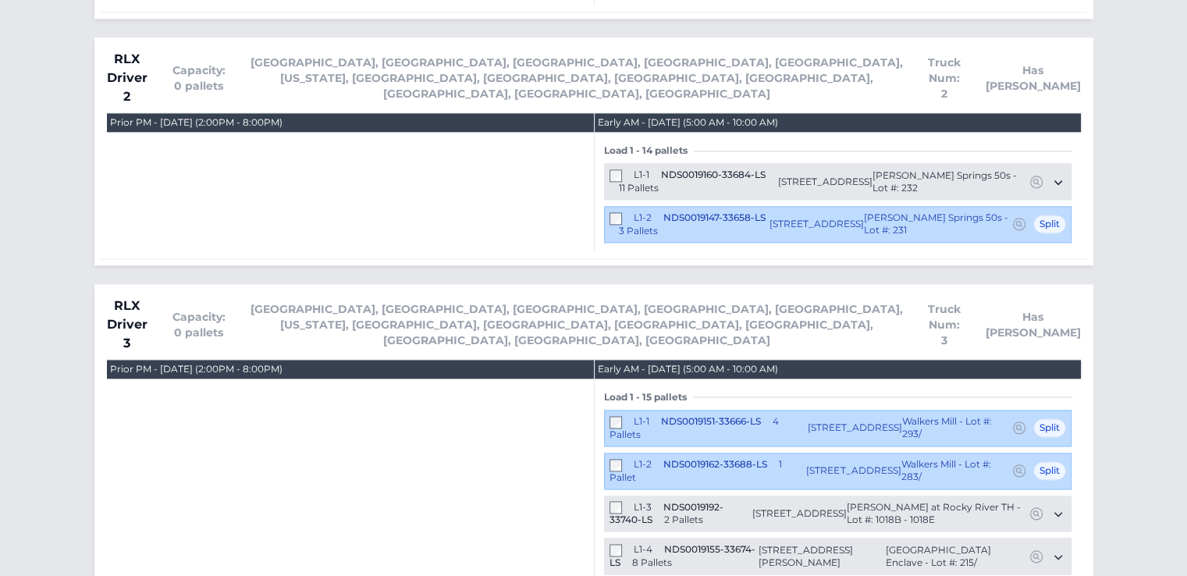 The height and width of the screenshot is (576, 1187). I want to click on span: Walkers Mill - Lot #: 283/, so click(955, 470).